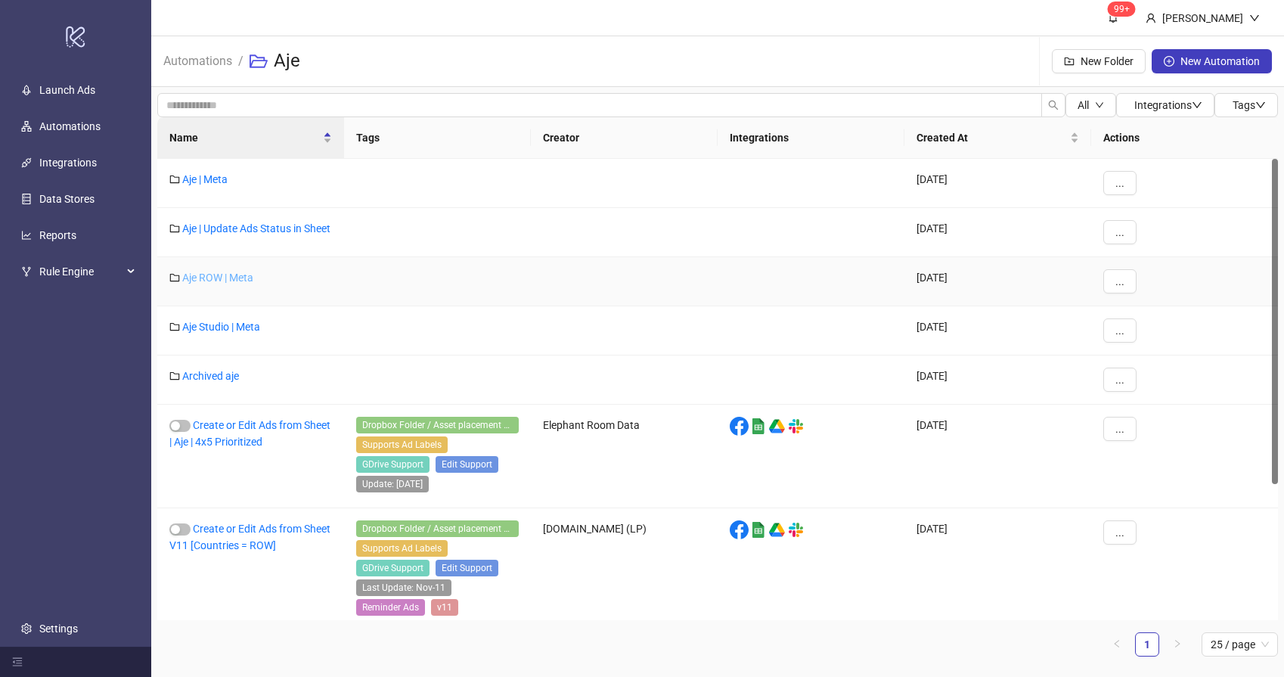  What do you see at coordinates (1117, 643) in the screenshot?
I see `span: left` at bounding box center [1117, 643].